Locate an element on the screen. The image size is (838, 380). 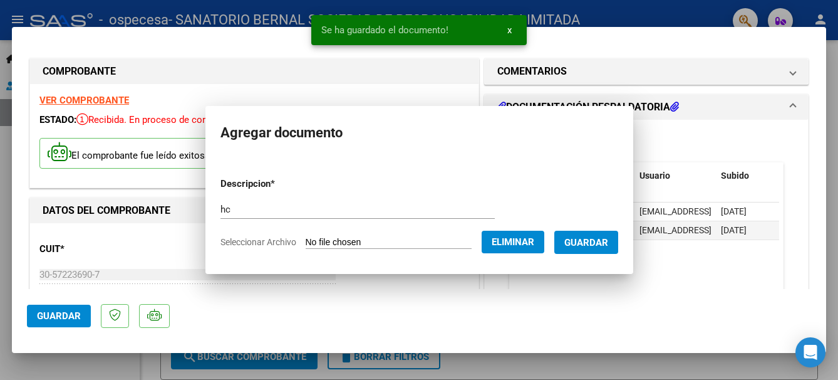
span: Se ha guardado el documento! is located at coordinates (385, 30).